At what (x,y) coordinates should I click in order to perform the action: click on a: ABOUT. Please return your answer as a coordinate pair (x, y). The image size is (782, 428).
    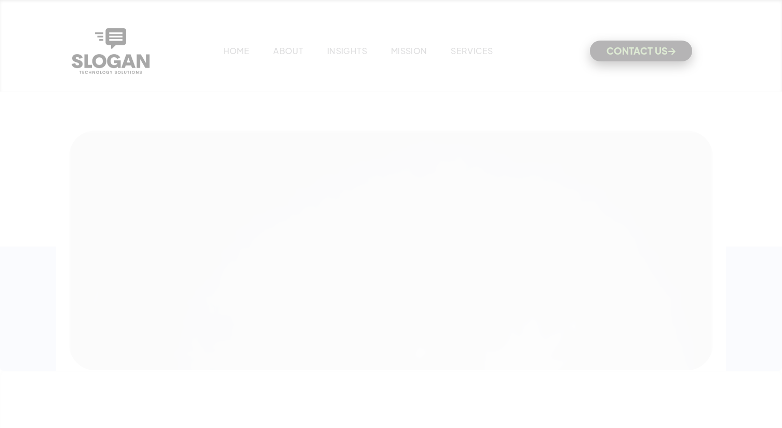
    Looking at the image, I should click on (288, 50).